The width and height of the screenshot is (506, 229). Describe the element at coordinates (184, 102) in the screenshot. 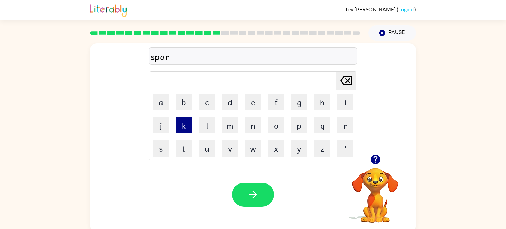

I see `button: b` at that location.